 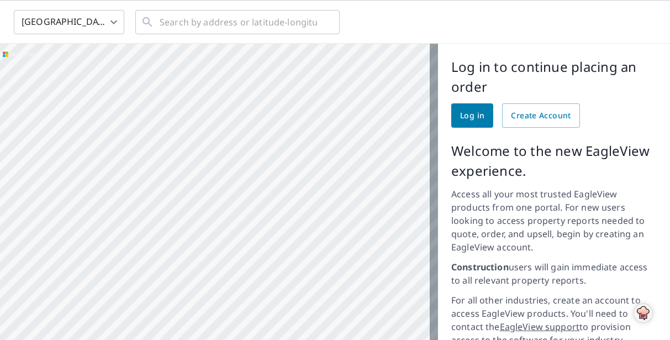 What do you see at coordinates (238, 22) in the screenshot?
I see `input: Search by address or latitude-longitude` at bounding box center [238, 22].